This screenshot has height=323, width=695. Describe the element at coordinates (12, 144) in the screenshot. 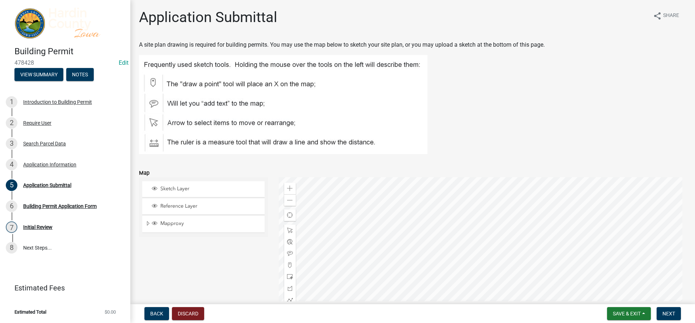

I see `div: 3` at that location.